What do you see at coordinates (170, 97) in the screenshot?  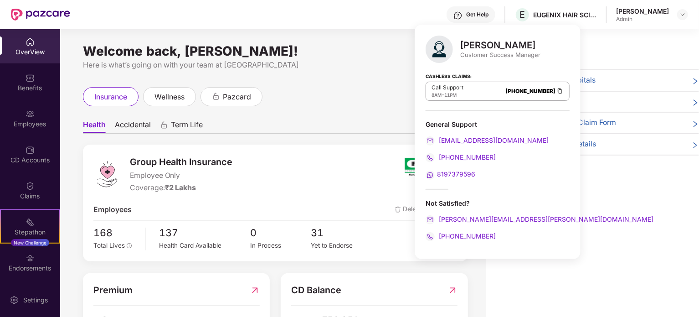 I see `span: wellness` at bounding box center [170, 97].